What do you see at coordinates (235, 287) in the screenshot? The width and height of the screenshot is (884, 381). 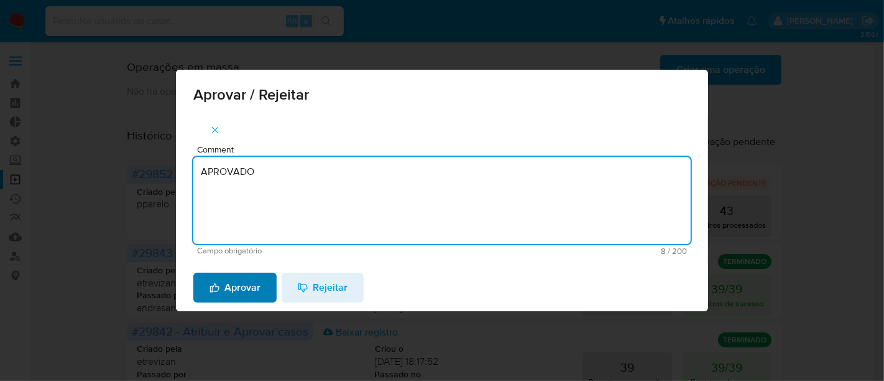 I see `button: Aprovar` at bounding box center [235, 287].